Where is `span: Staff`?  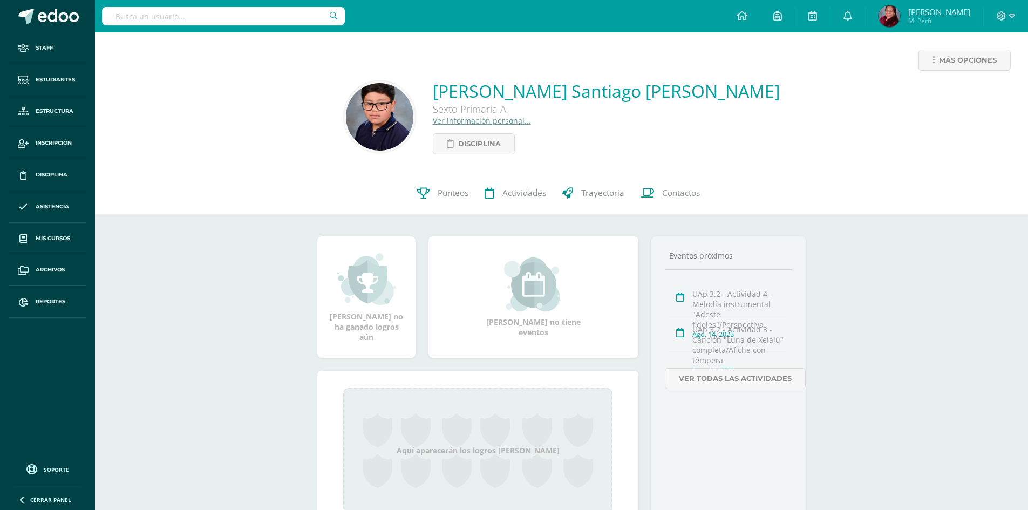
span: Staff is located at coordinates (44, 48).